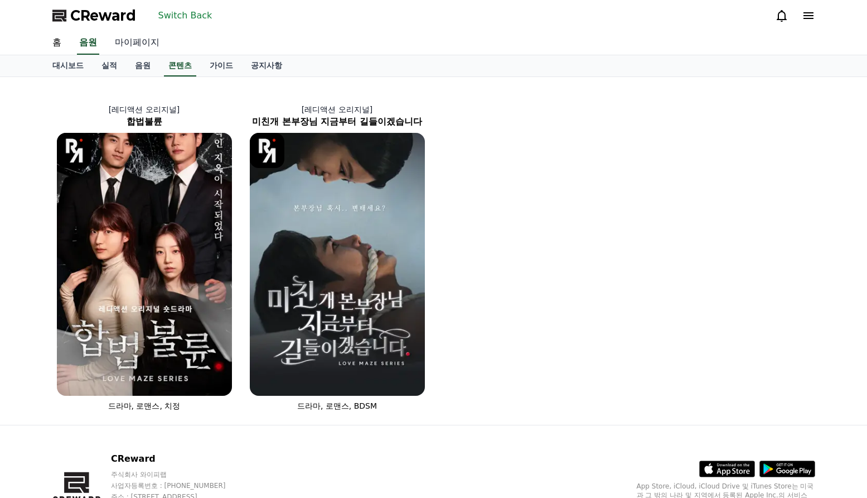  What do you see at coordinates (144, 257) in the screenshot?
I see `a: [레디액션 오리지널] 합법불륜 합법불륜 [object Object] Logo 드라마, 로맨스, 치정` at bounding box center [144, 257].